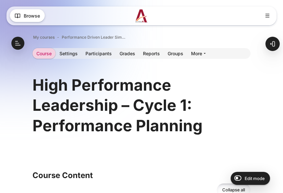 The width and height of the screenshot is (283, 193). Describe the element at coordinates (142, 16) in the screenshot. I see `a: A12 A12` at that location.